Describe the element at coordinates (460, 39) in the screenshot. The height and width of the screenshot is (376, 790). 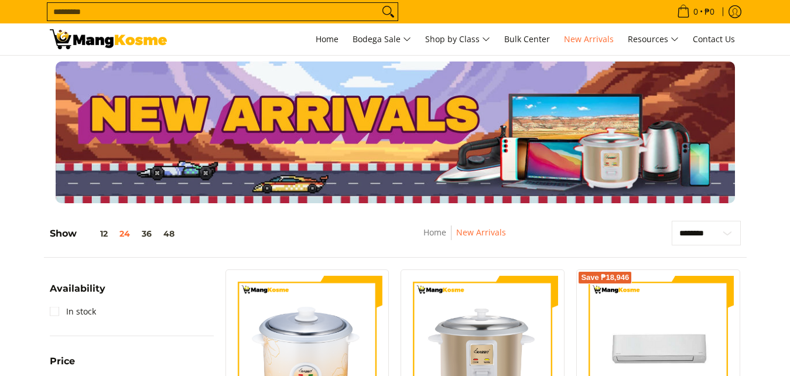
I see `nav: Main Menu` at that location.